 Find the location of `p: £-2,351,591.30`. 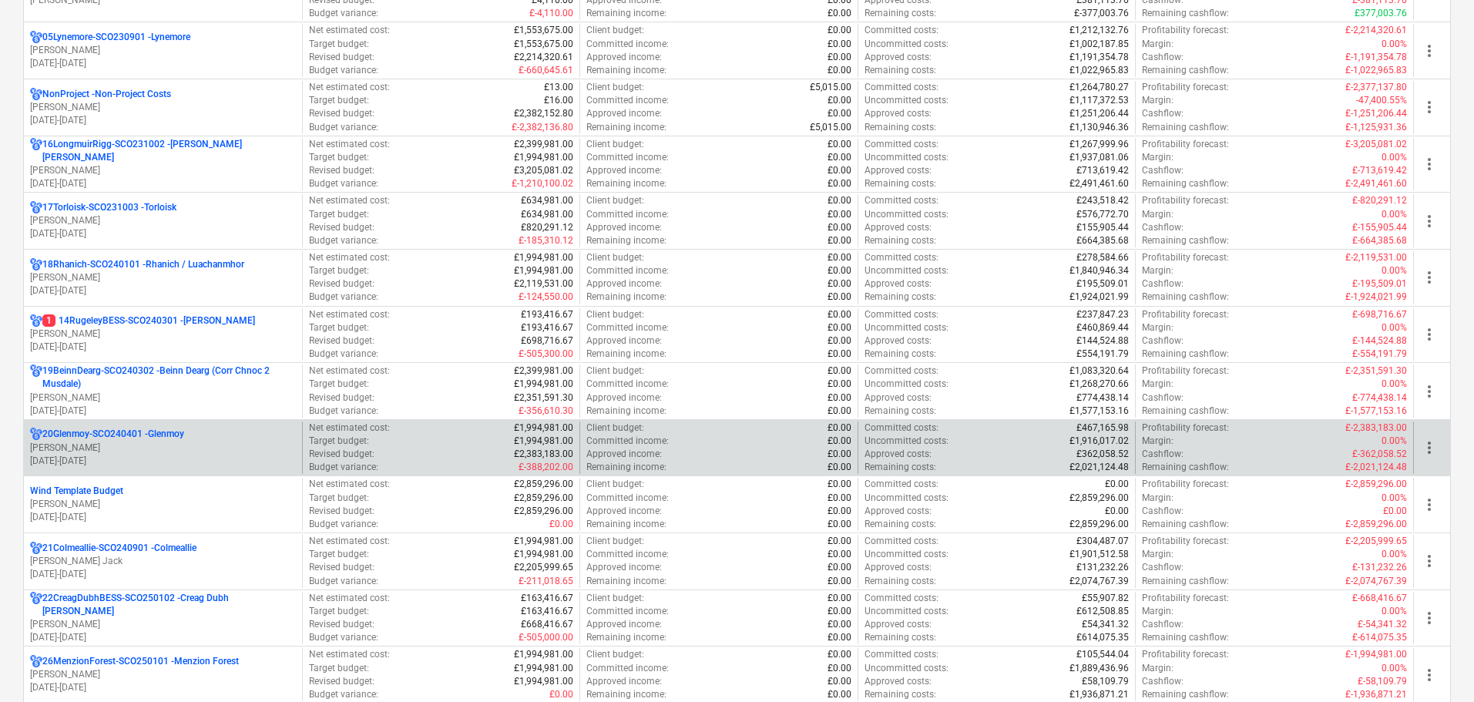

p: £-2,351,591.30 is located at coordinates (1376, 371).